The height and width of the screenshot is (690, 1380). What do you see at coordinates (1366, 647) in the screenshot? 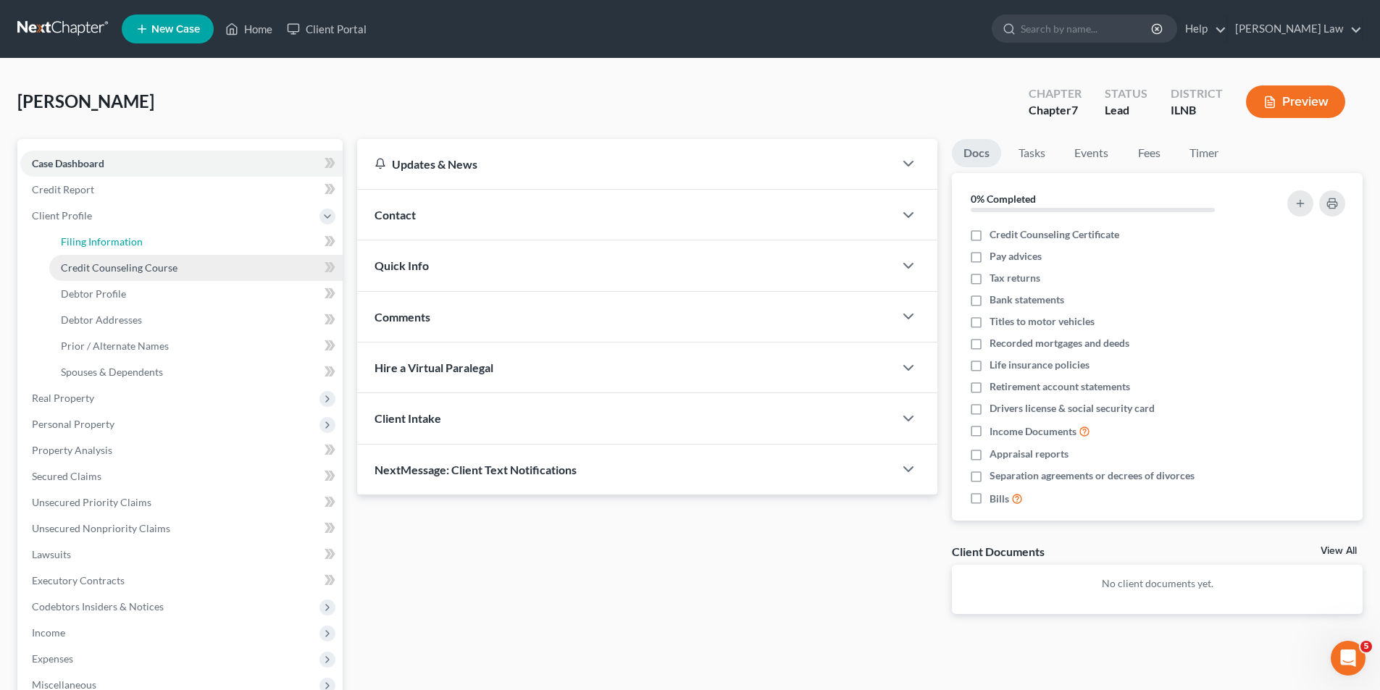
I see `span: 5` at bounding box center [1366, 647].